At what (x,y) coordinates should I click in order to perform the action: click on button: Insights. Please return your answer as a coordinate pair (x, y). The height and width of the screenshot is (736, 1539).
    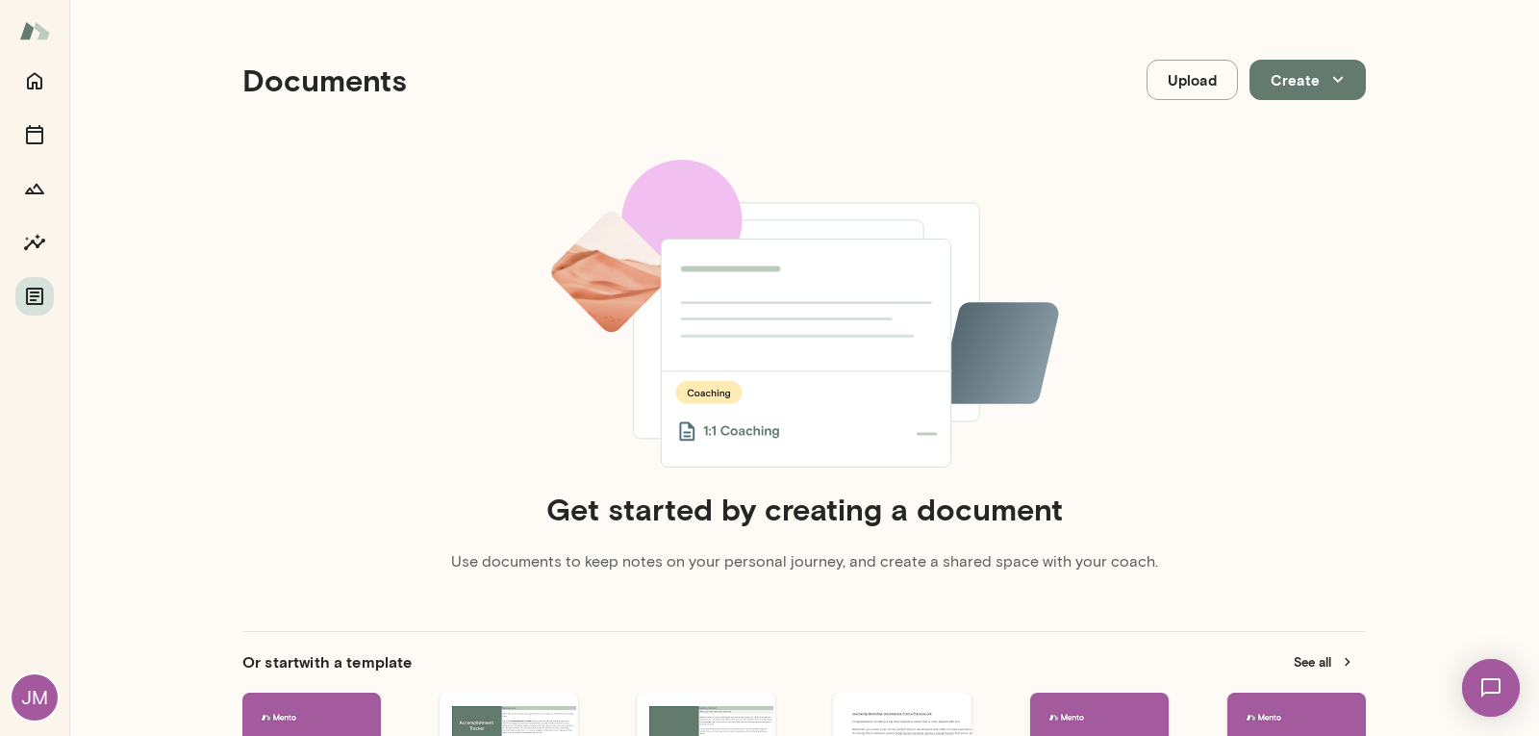
    Looking at the image, I should click on (35, 242).